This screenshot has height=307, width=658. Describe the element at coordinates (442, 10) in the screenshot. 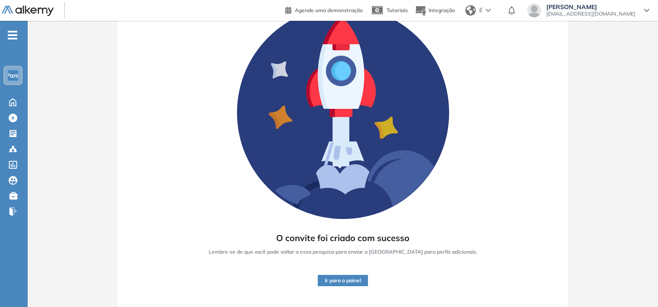

I see `span: Integração` at that location.